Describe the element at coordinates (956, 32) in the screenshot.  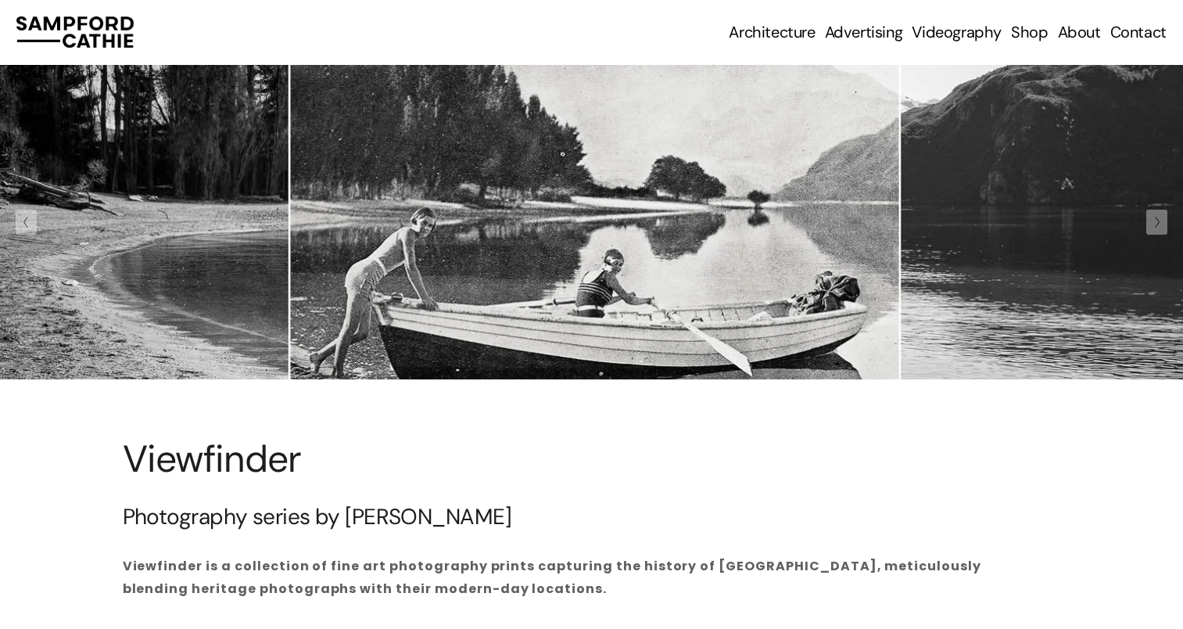
I see `a: Videography` at that location.